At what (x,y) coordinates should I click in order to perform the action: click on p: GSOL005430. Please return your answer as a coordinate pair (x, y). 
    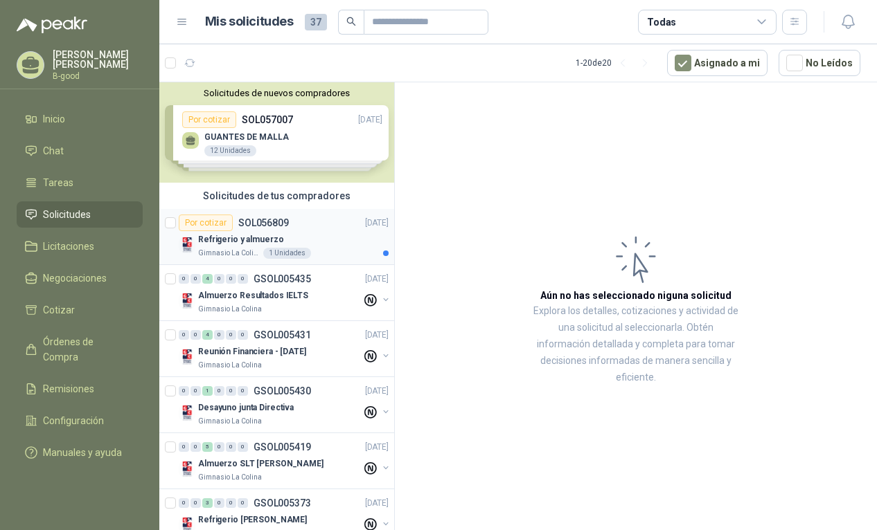
    Looking at the image, I should click on (282, 391).